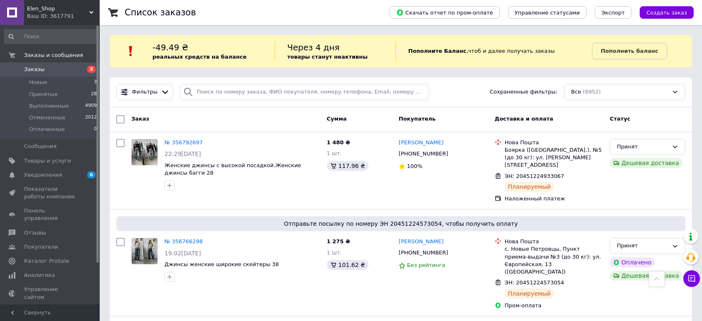  Describe the element at coordinates (339, 142) in the screenshot. I see `span: 1 480 ₴` at that location.